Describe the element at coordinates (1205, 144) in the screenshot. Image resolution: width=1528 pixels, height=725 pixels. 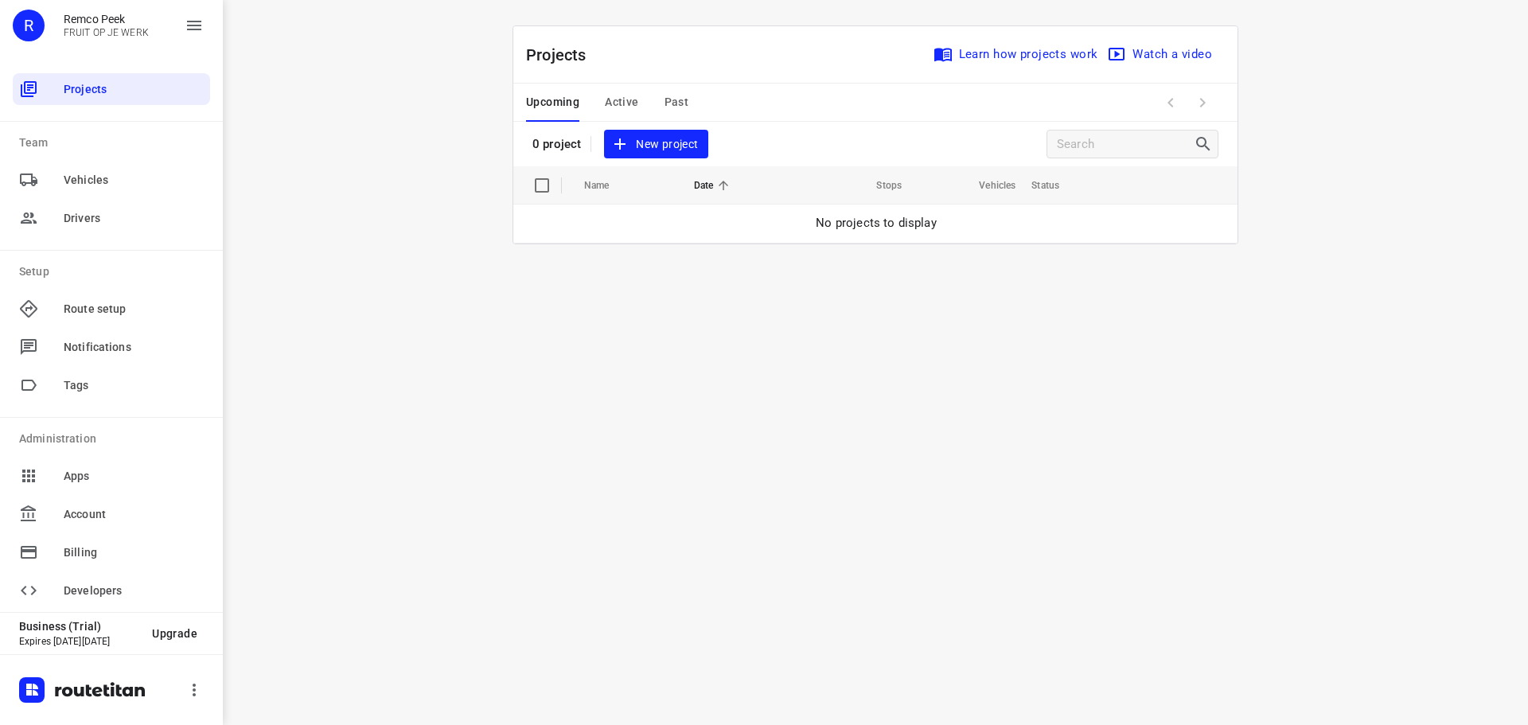
I see `div: Search` at that location.